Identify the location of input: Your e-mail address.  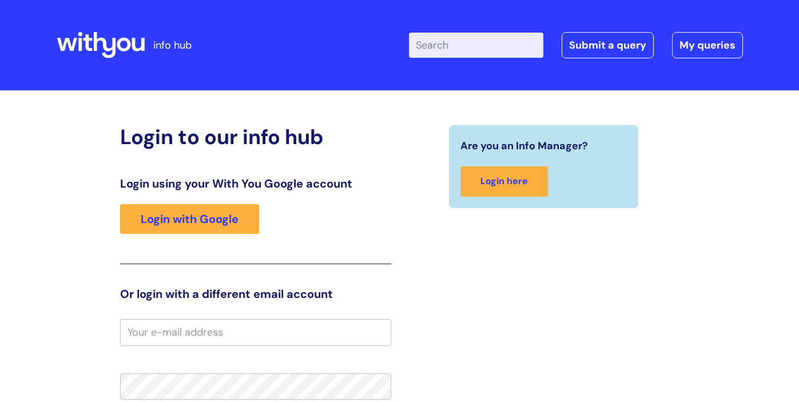
(256, 332).